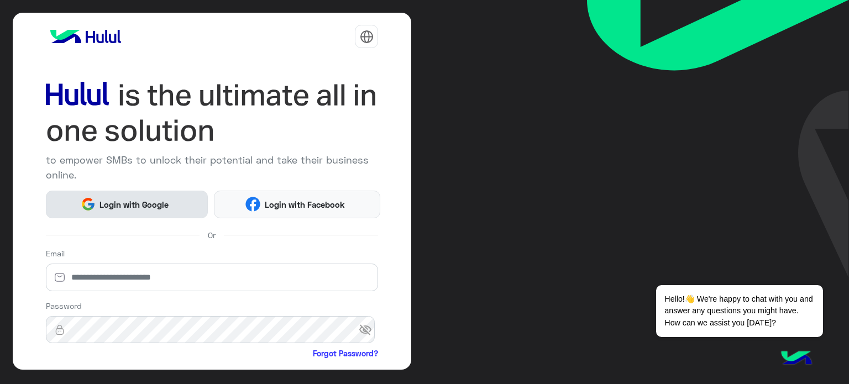 This screenshot has width=849, height=384. I want to click on img: logo, so click(86, 36).